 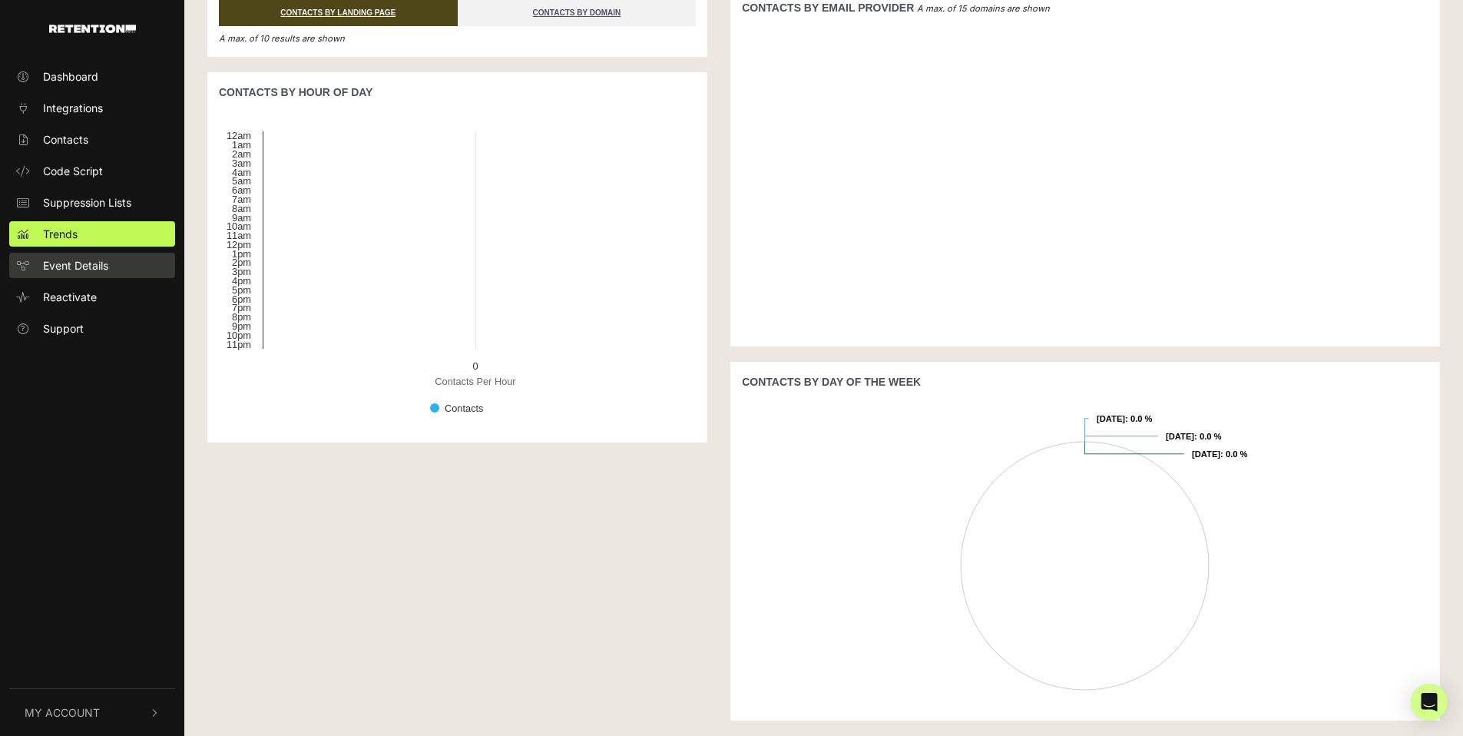 What do you see at coordinates (241, 316) in the screenshot?
I see `text: 8pm` at bounding box center [241, 316].